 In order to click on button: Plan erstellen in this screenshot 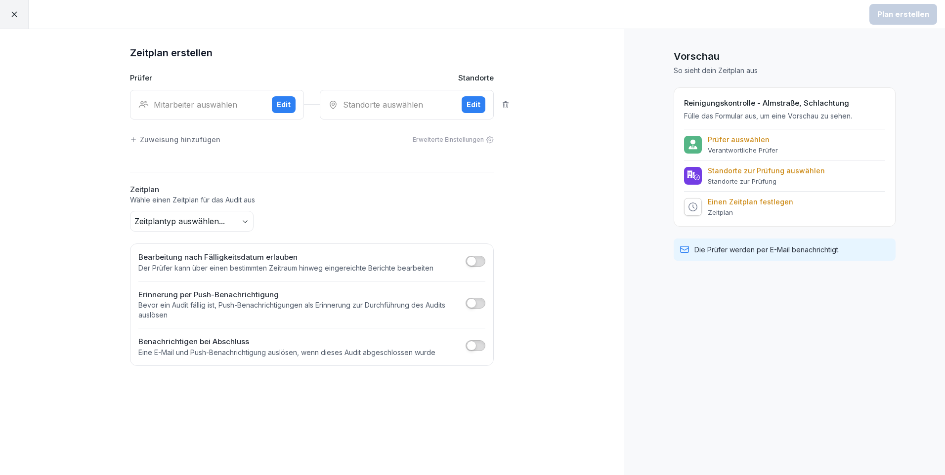, I will do `click(903, 14)`.